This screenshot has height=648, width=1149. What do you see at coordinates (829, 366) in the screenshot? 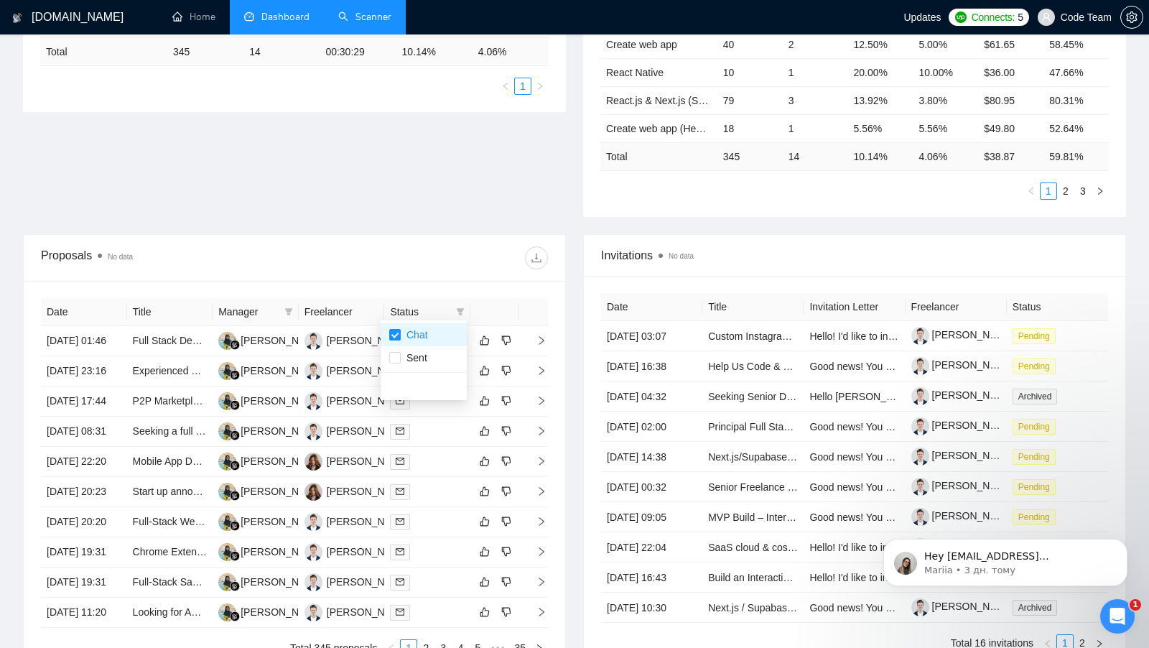
I see `a: Help Us Code & Launch A Creator Marketing Web App` at bounding box center [829, 366].